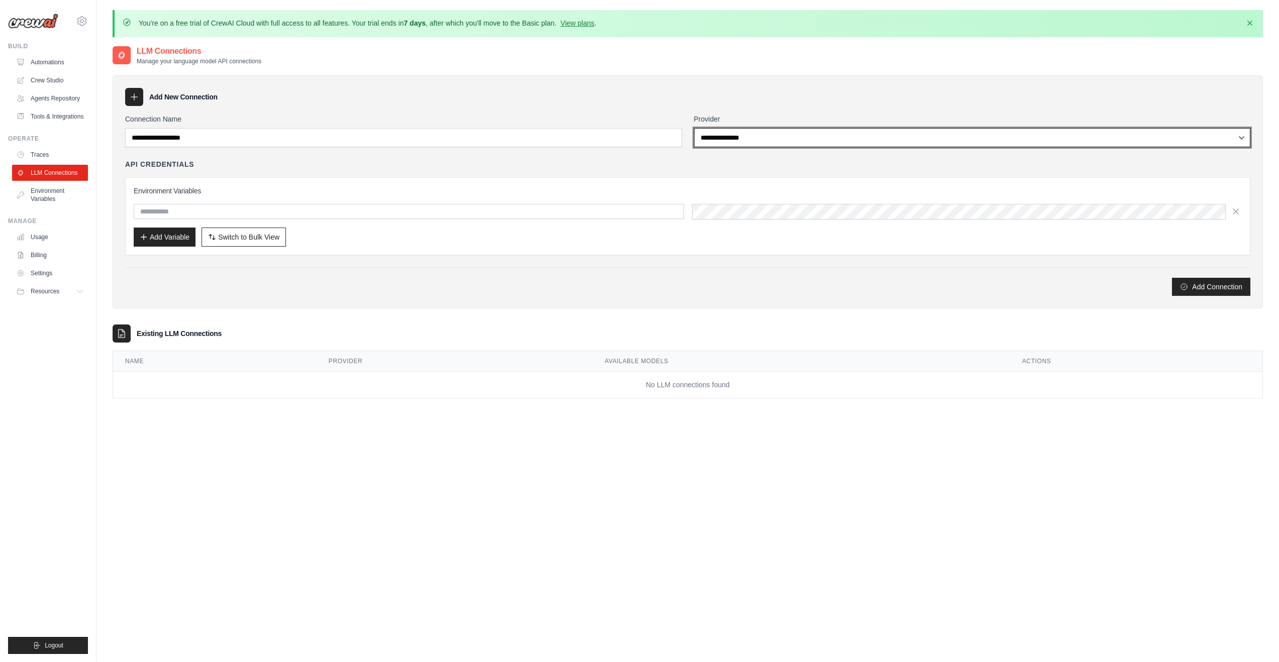 The image size is (1279, 662). Describe the element at coordinates (48, 221) in the screenshot. I see `div: Manage` at that location.